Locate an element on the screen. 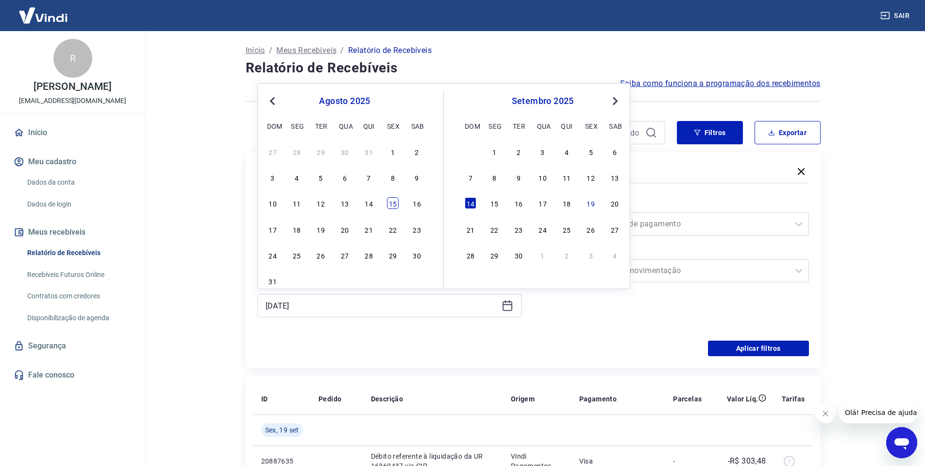 The image size is (925, 466). a: Dados de login is located at coordinates (78, 204).